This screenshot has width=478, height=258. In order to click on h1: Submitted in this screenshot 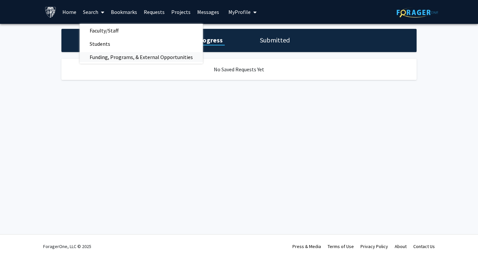, I will do `click(275, 40)`.